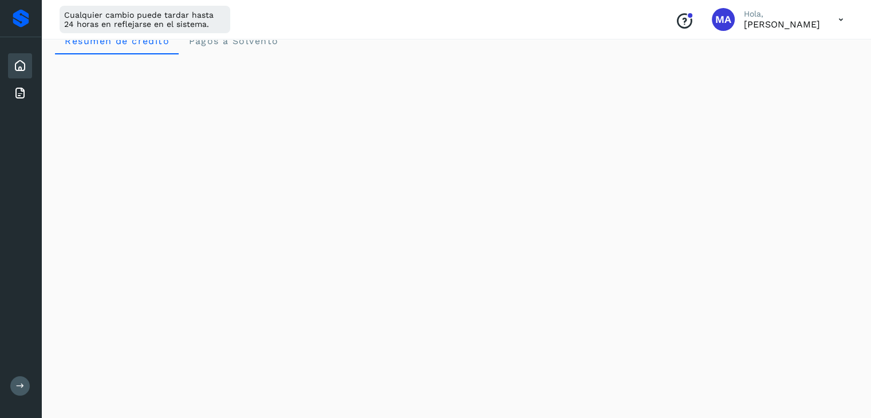 The image size is (871, 418). What do you see at coordinates (117, 41) in the screenshot?
I see `span: Resumen de crédito` at bounding box center [117, 41].